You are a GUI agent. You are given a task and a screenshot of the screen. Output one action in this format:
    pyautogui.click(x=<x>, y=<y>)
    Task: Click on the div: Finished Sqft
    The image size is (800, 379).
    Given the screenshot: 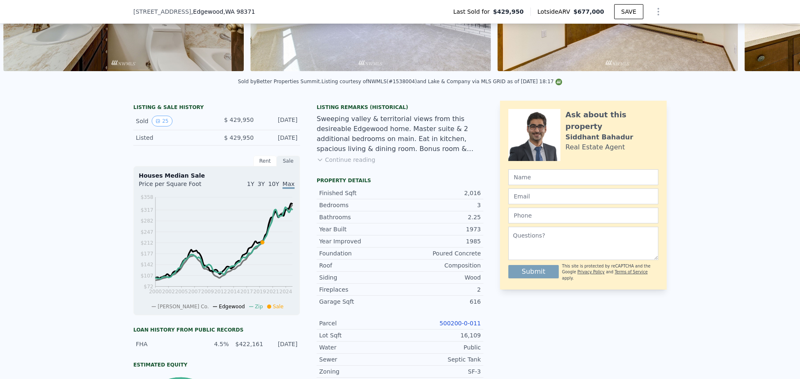 What is the action you would take?
    pyautogui.click(x=359, y=193)
    